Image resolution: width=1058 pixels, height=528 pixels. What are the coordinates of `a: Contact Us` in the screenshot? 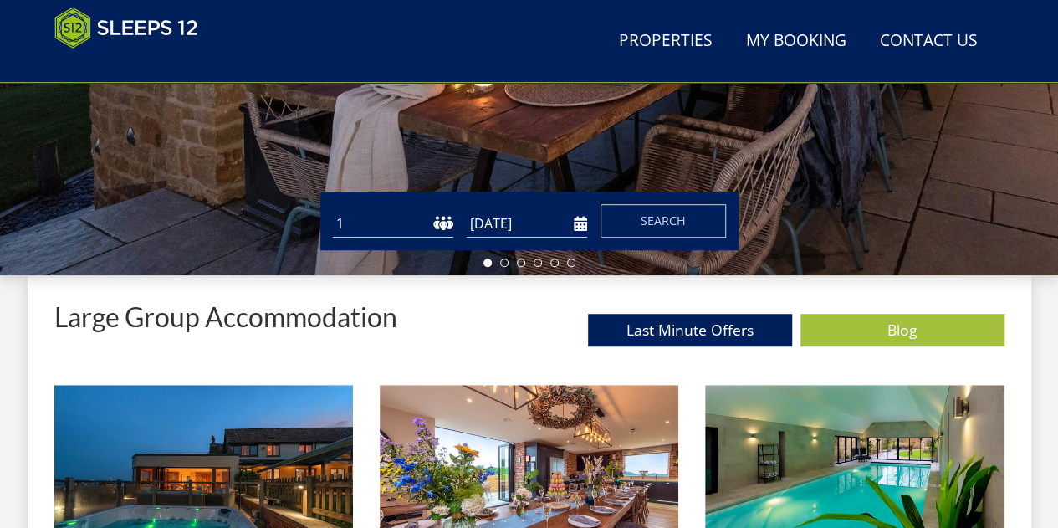 It's located at (928, 41).